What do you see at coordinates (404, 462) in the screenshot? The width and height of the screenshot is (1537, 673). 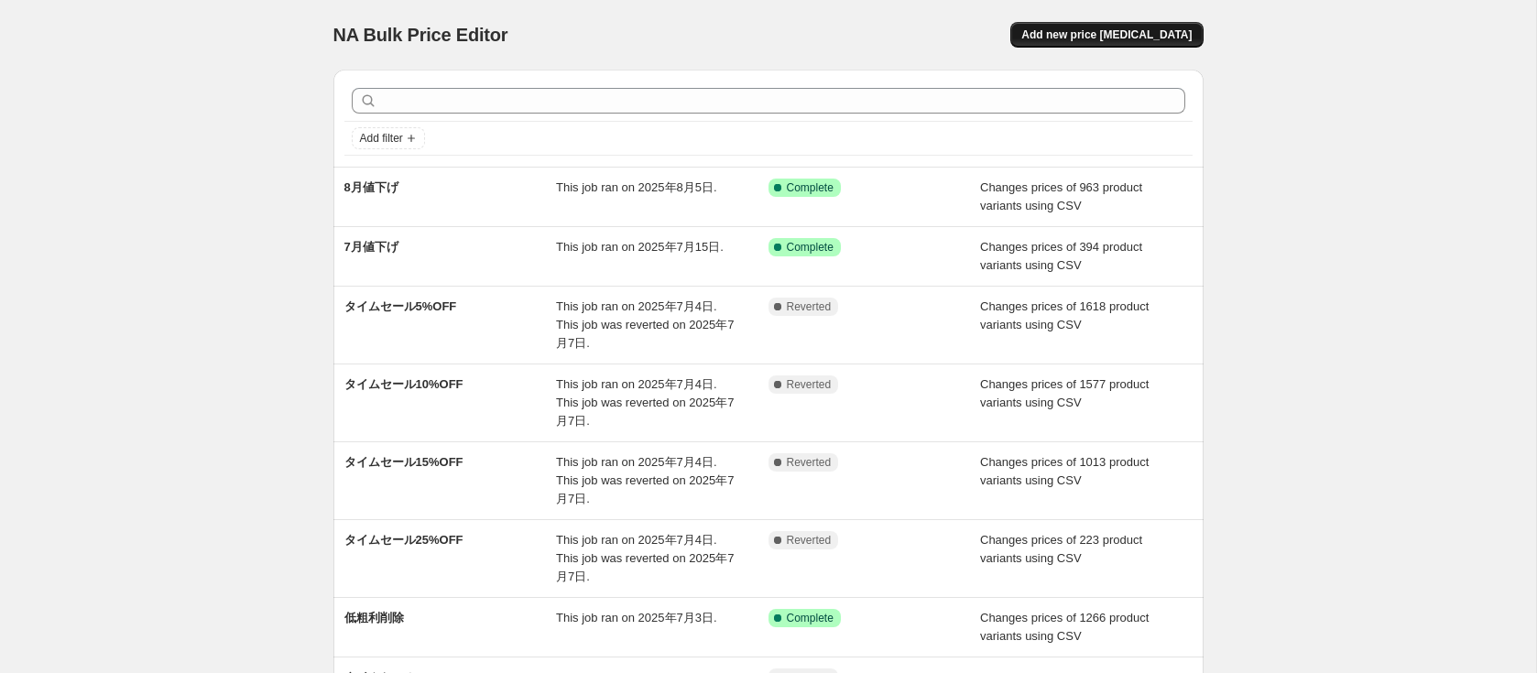 I see `span: タイムセール15%OFF` at bounding box center [404, 462].